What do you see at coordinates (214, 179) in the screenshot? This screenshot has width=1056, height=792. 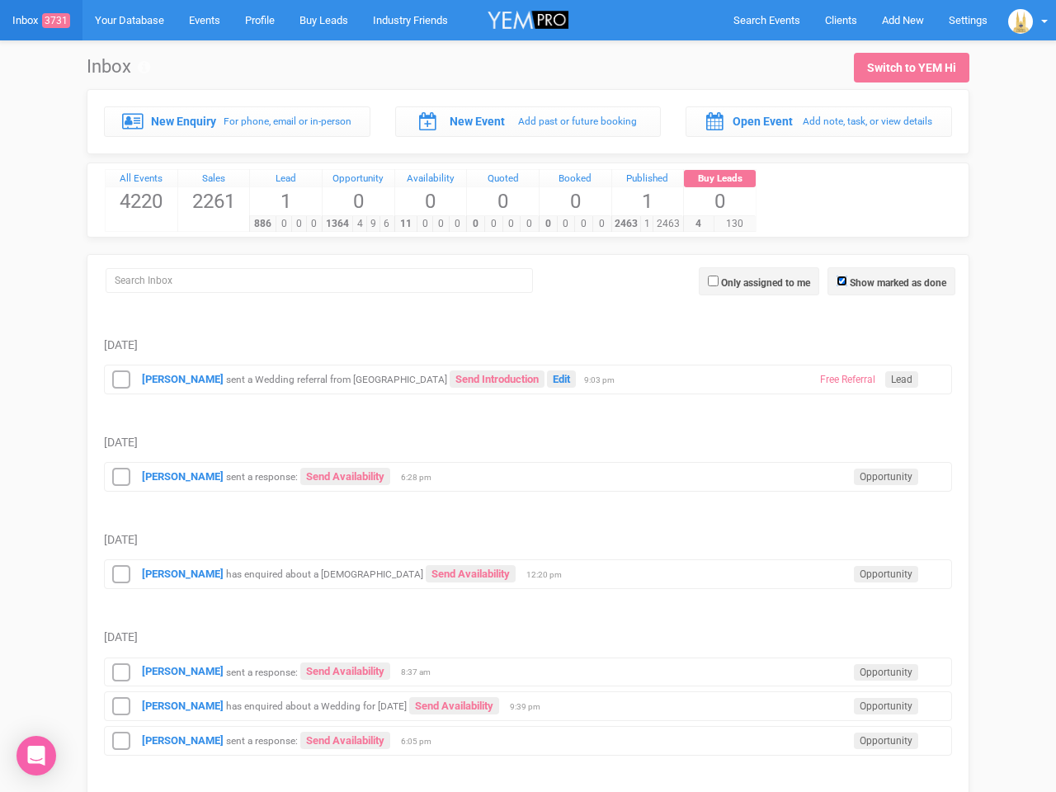 I see `a: Sales` at bounding box center [214, 179].